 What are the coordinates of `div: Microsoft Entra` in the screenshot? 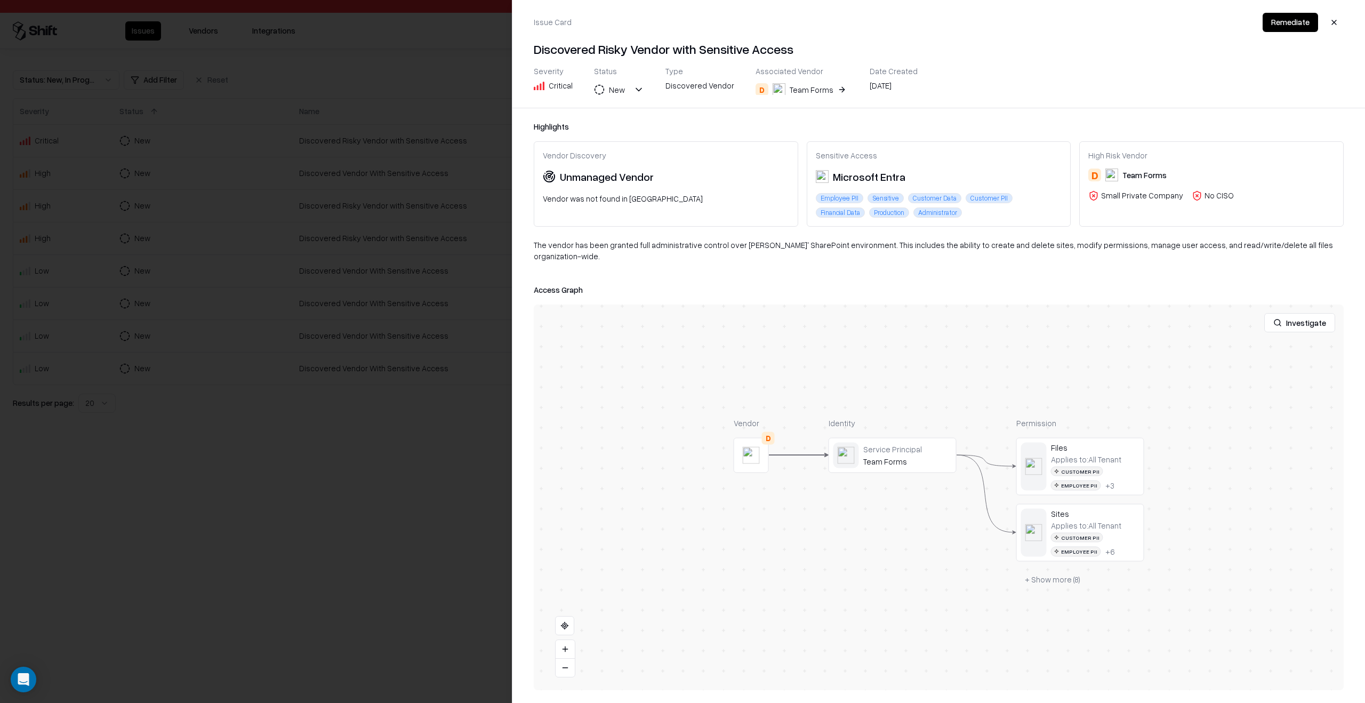 It's located at (860, 176).